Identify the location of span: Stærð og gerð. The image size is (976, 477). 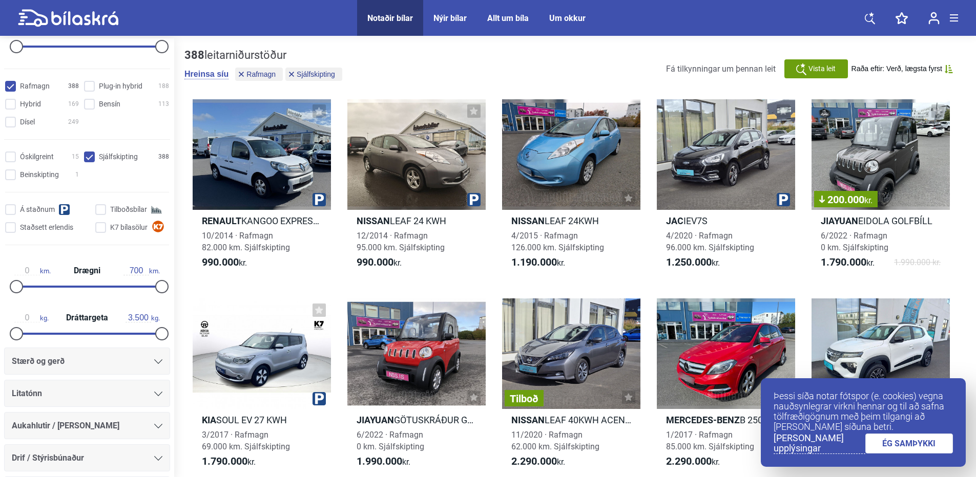
(38, 362).